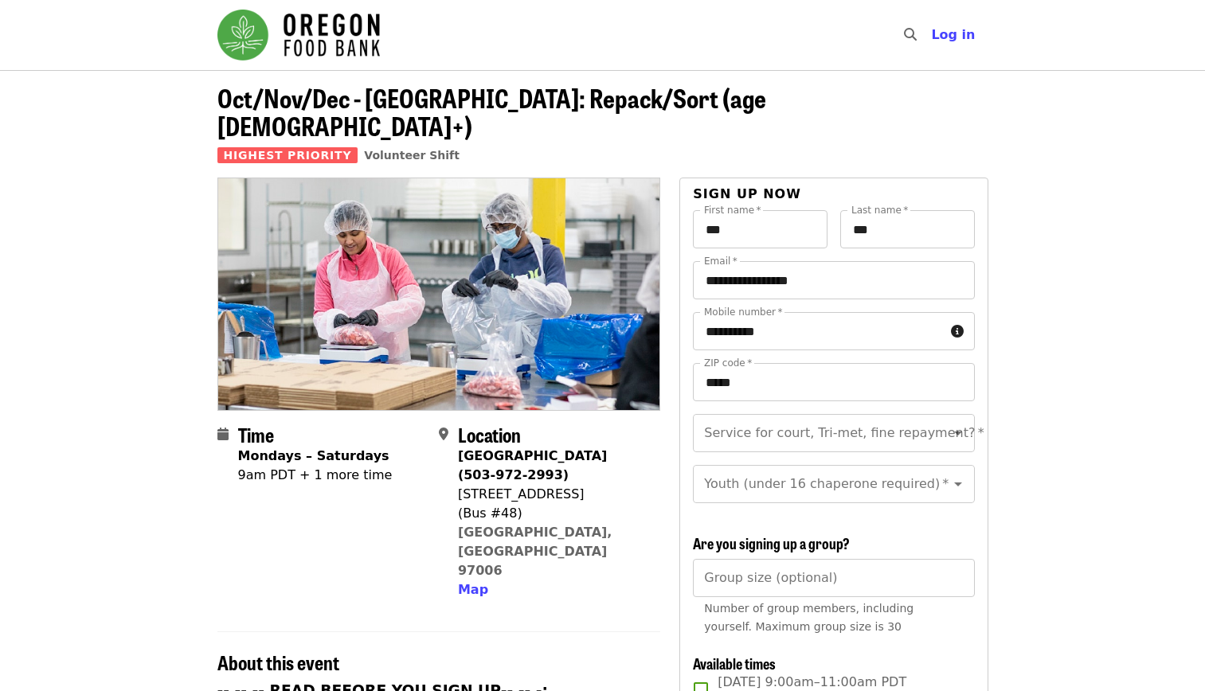  I want to click on div: (Bus #48), so click(553, 514).